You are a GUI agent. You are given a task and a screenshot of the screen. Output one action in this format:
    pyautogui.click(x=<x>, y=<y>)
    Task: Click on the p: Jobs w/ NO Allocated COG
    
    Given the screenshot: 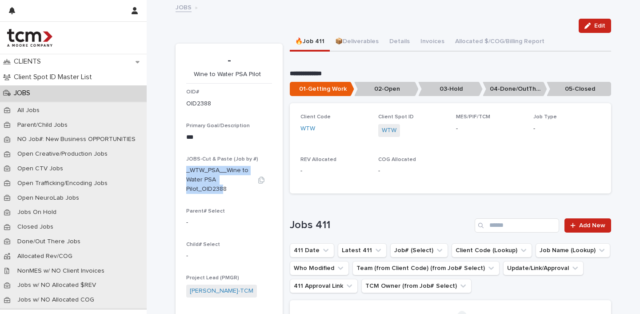 What is the action you would take?
    pyautogui.click(x=56, y=299)
    